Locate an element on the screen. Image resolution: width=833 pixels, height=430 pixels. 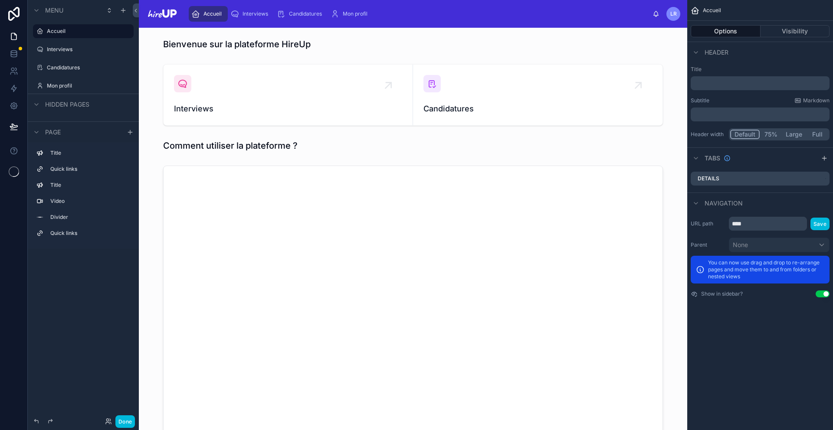
span: Tabs is located at coordinates (712, 158).